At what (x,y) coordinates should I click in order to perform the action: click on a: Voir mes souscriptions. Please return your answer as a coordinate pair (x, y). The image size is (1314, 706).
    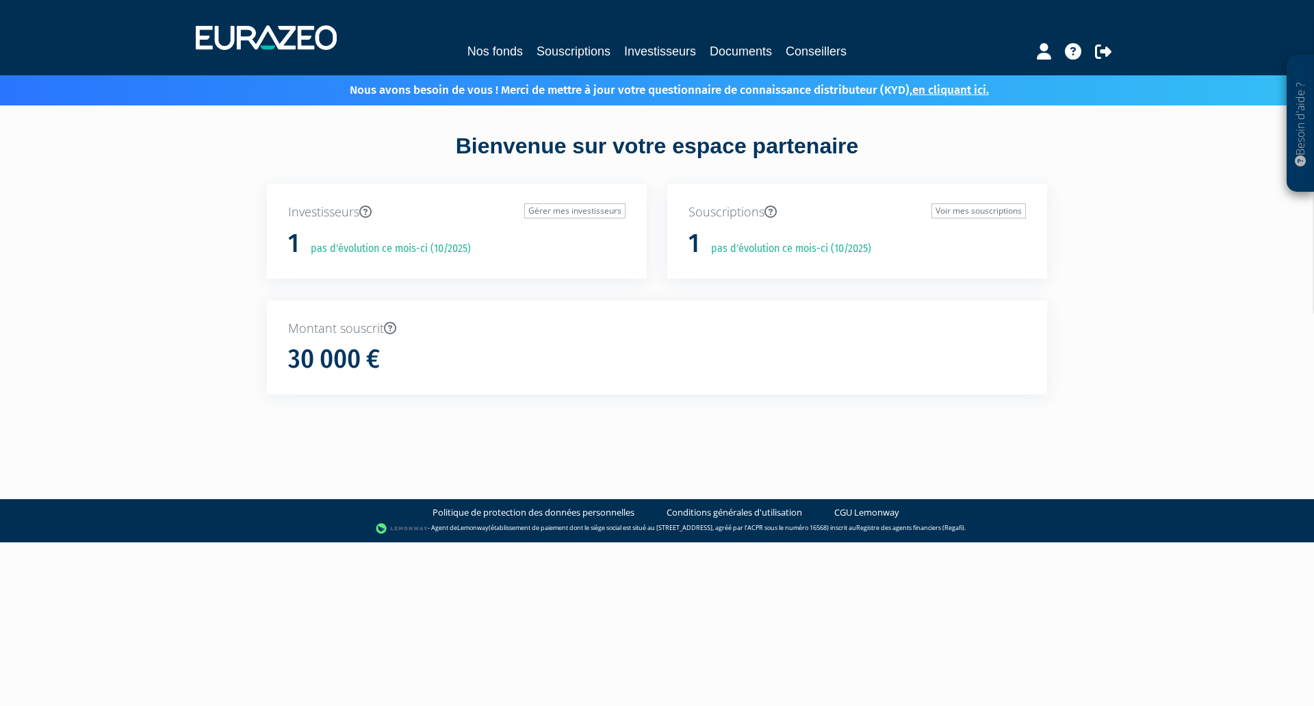
    Looking at the image, I should click on (979, 211).